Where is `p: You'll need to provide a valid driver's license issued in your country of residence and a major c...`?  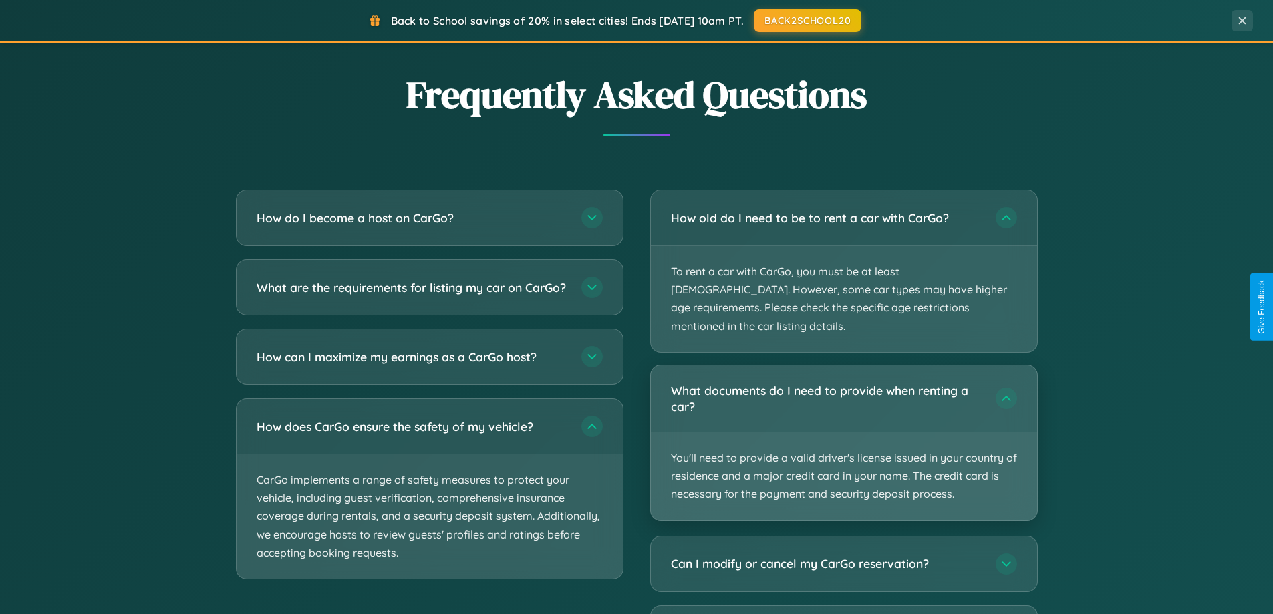 p: You'll need to provide a valid driver's license issued in your country of residence and a major c... is located at coordinates (844, 477).